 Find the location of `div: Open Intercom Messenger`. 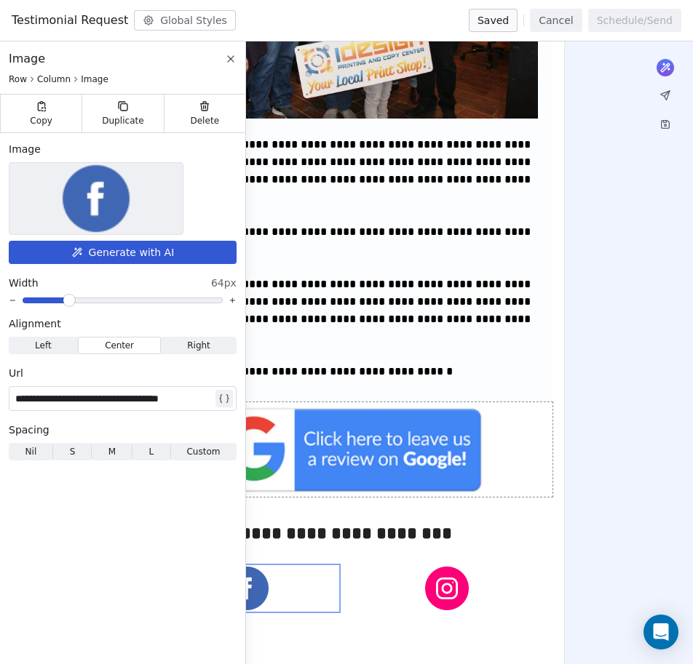

div: Open Intercom Messenger is located at coordinates (661, 632).